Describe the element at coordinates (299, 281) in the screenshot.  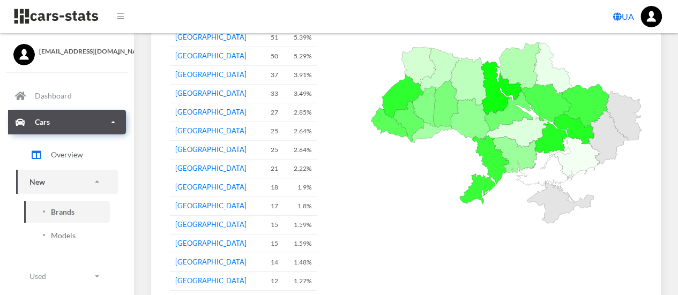
I see `td: 1.27%` at that location.